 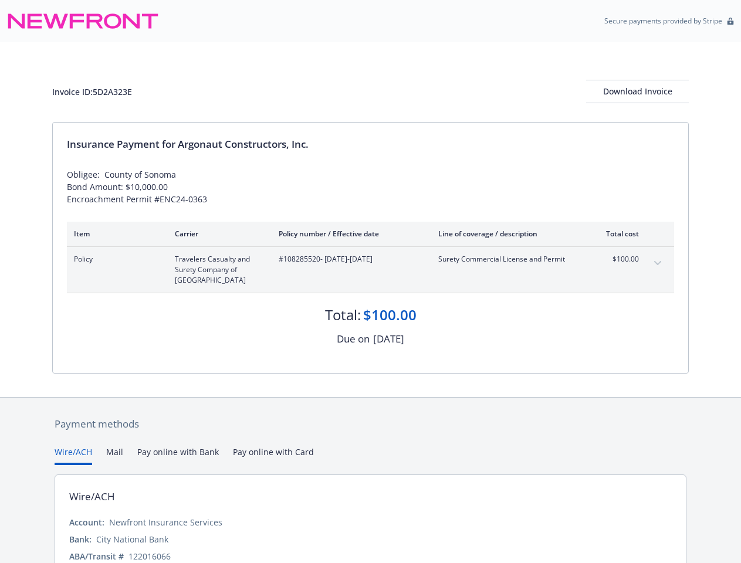 I want to click on button: Mail, so click(x=114, y=455).